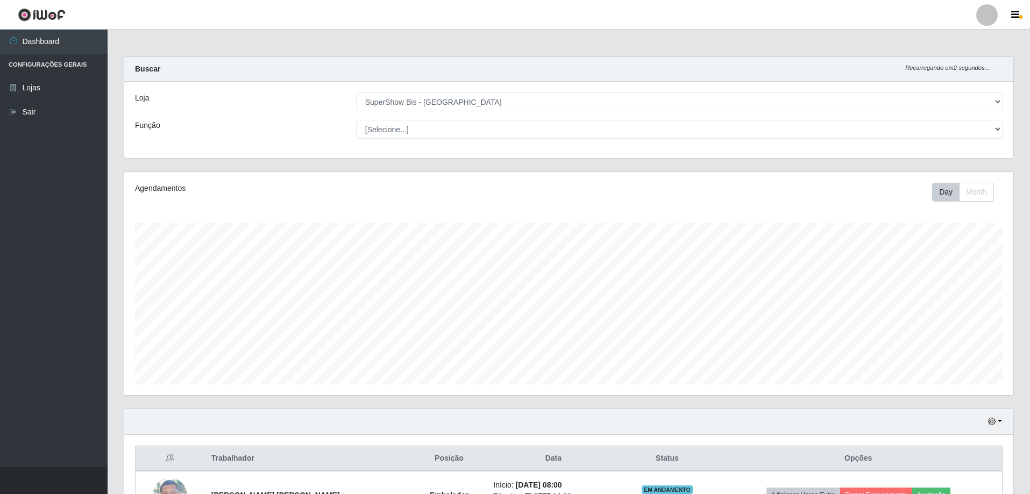 The image size is (1030, 494). Describe the element at coordinates (147, 125) in the screenshot. I see `label: Função` at that location.